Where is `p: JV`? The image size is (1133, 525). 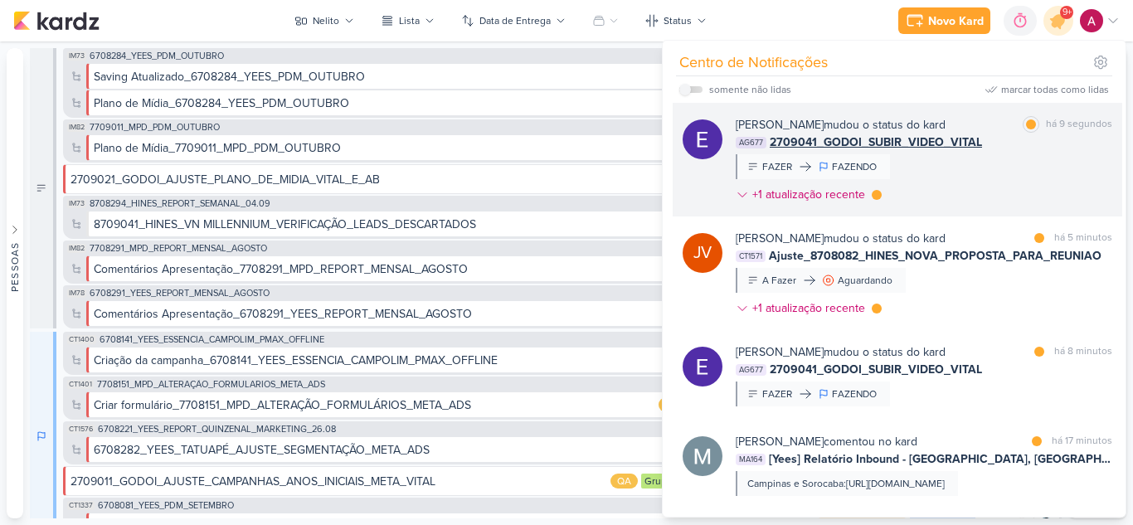
p: JV is located at coordinates (703, 253).